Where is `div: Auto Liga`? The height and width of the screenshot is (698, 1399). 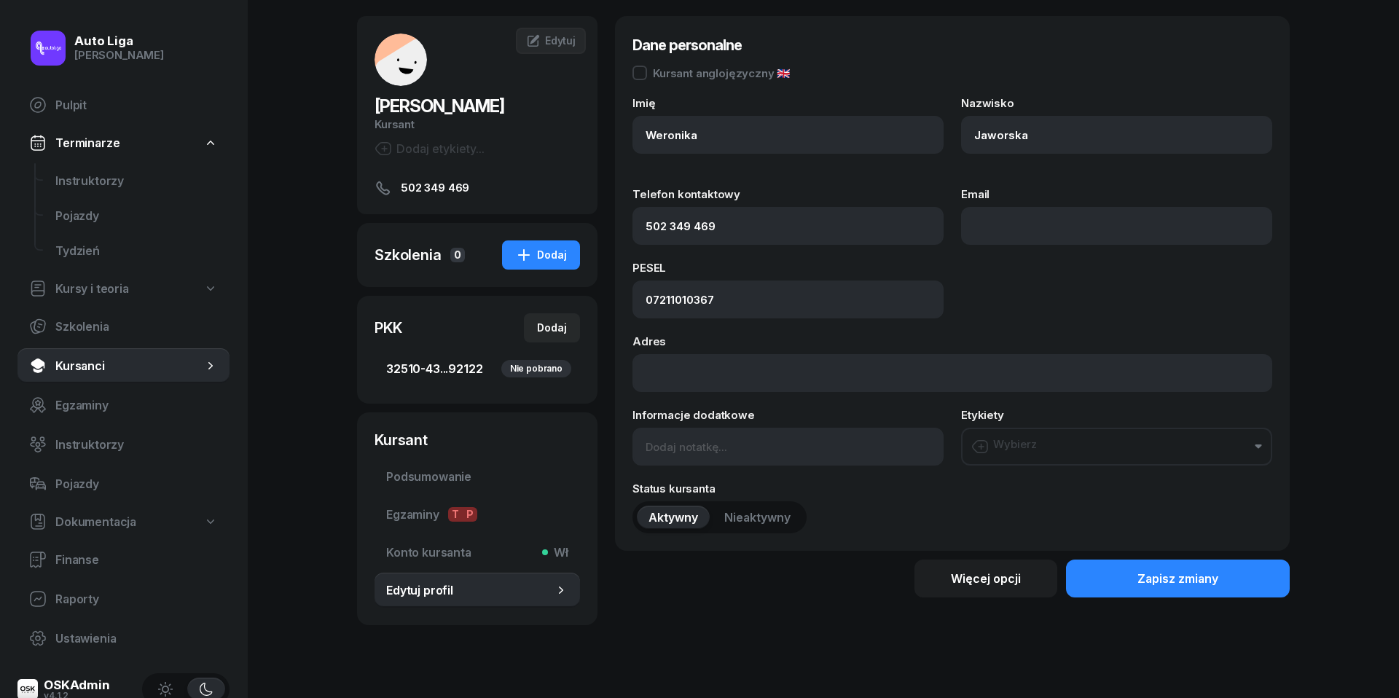 div: Auto Liga is located at coordinates (119, 41).